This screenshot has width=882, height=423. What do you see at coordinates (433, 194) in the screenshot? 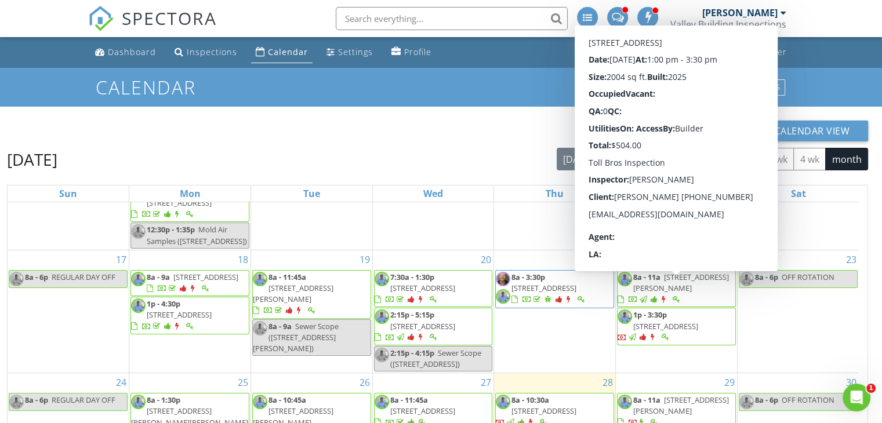
I see `a: Wednesday` at bounding box center [433, 194].